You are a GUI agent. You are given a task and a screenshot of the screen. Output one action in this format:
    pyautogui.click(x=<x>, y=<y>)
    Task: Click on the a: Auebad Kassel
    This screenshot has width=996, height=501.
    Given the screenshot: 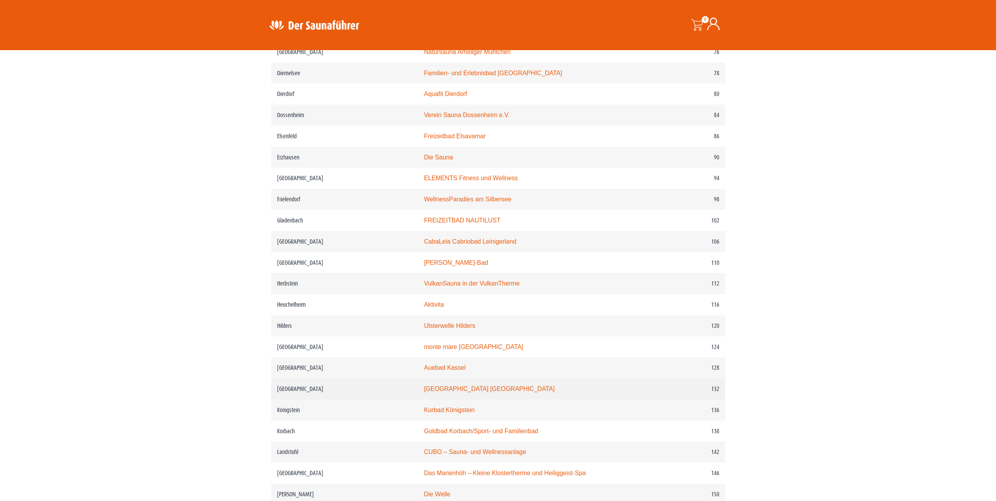 What is the action you would take?
    pyautogui.click(x=445, y=367)
    